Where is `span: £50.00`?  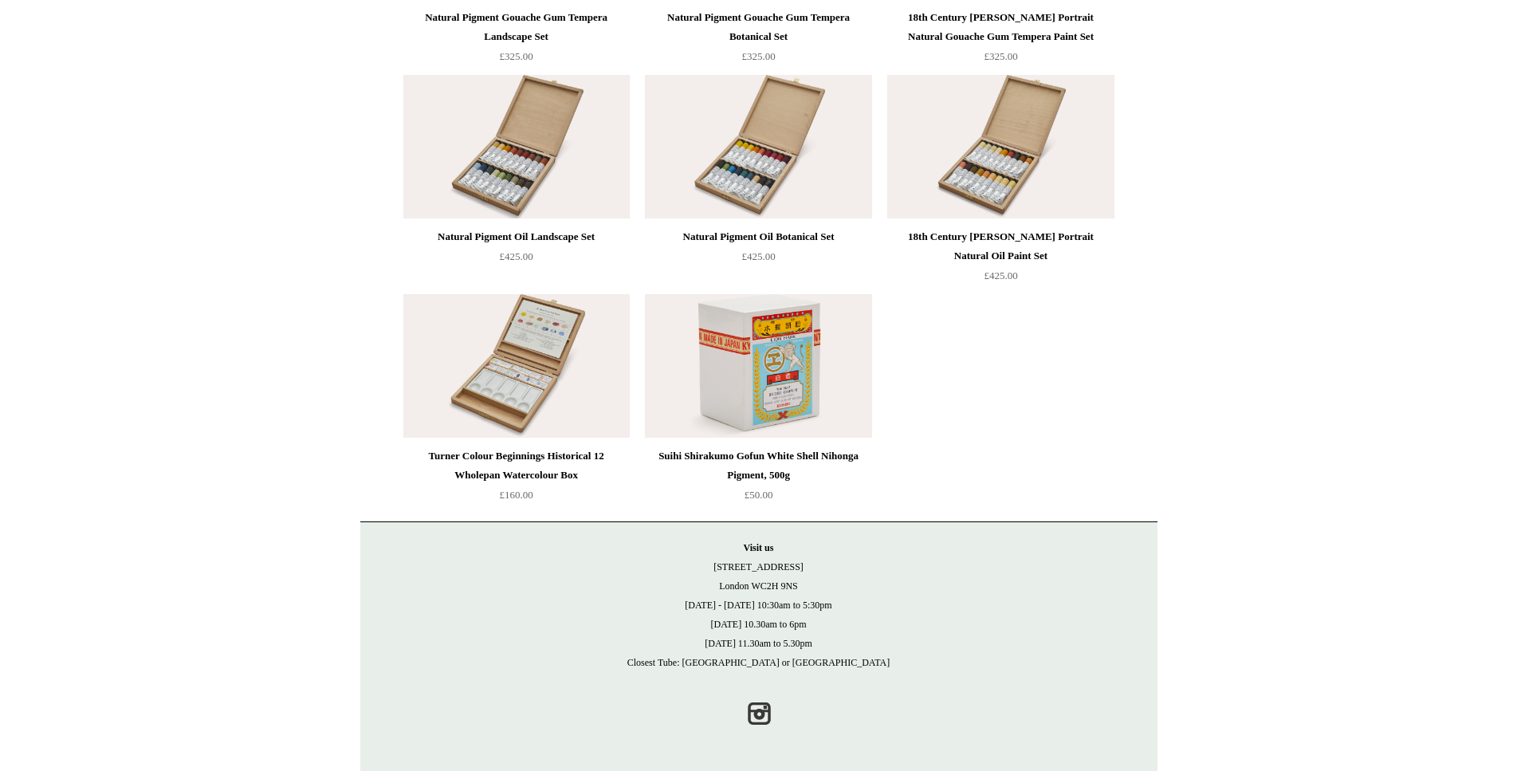
span: £50.00 is located at coordinates (759, 494).